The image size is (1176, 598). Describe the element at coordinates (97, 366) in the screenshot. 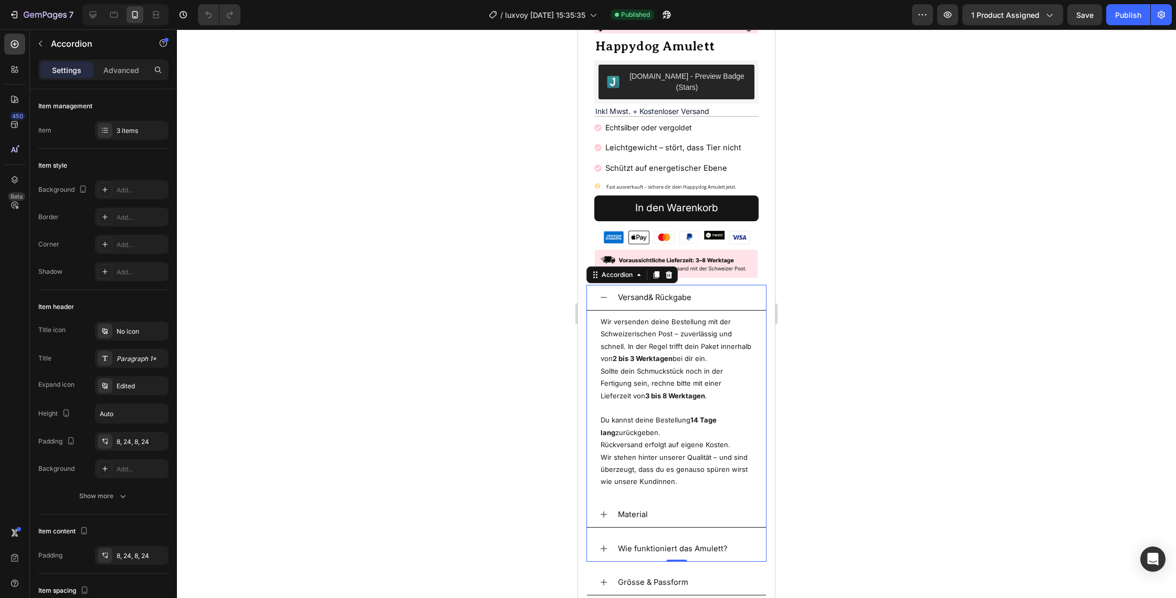

I see `strong: 3 bis 8 Werktagen` at that location.